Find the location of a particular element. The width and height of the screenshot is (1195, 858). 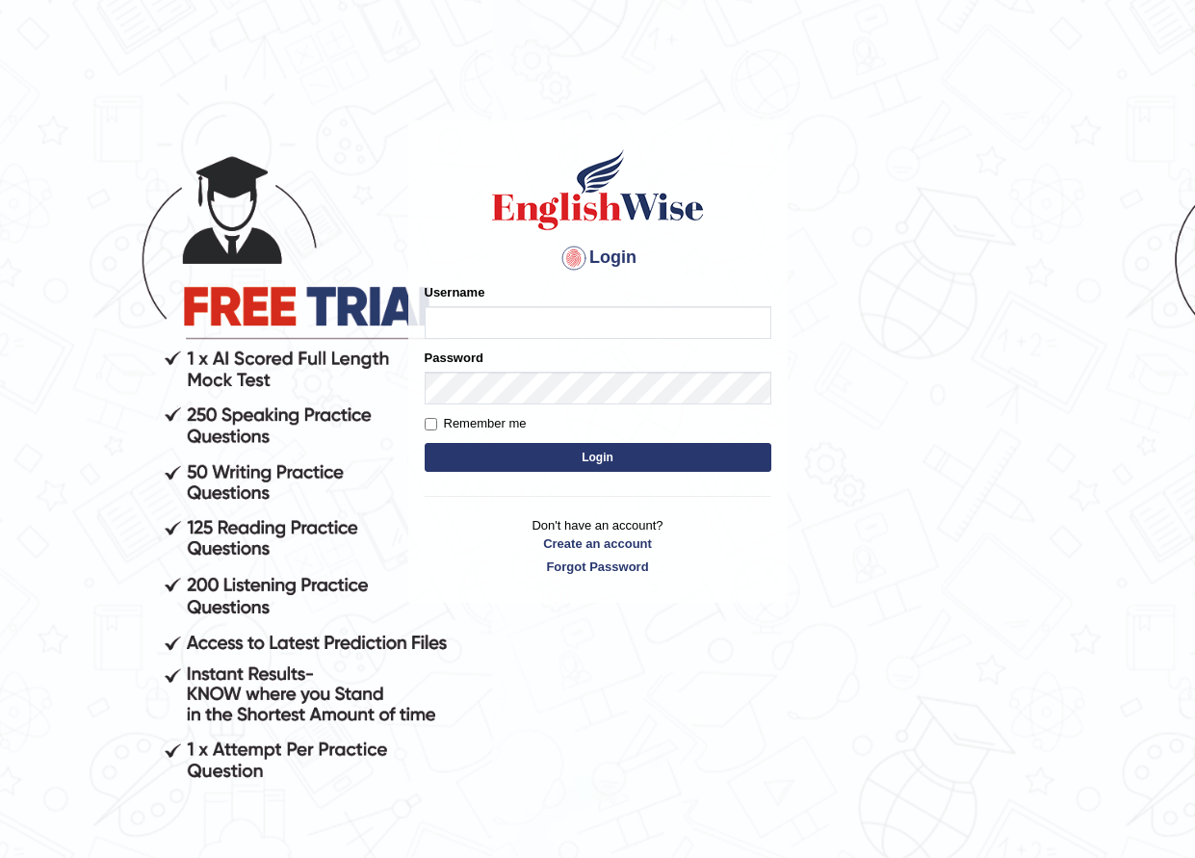

p: Don't have an account? is located at coordinates (598, 546).